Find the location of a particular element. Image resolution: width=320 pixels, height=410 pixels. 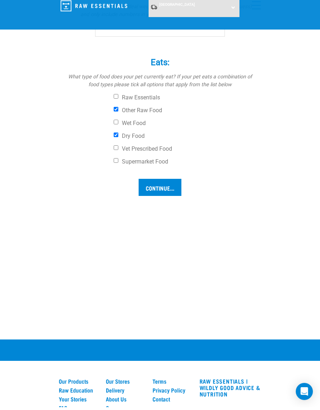

label: Dry Food is located at coordinates (183, 139).